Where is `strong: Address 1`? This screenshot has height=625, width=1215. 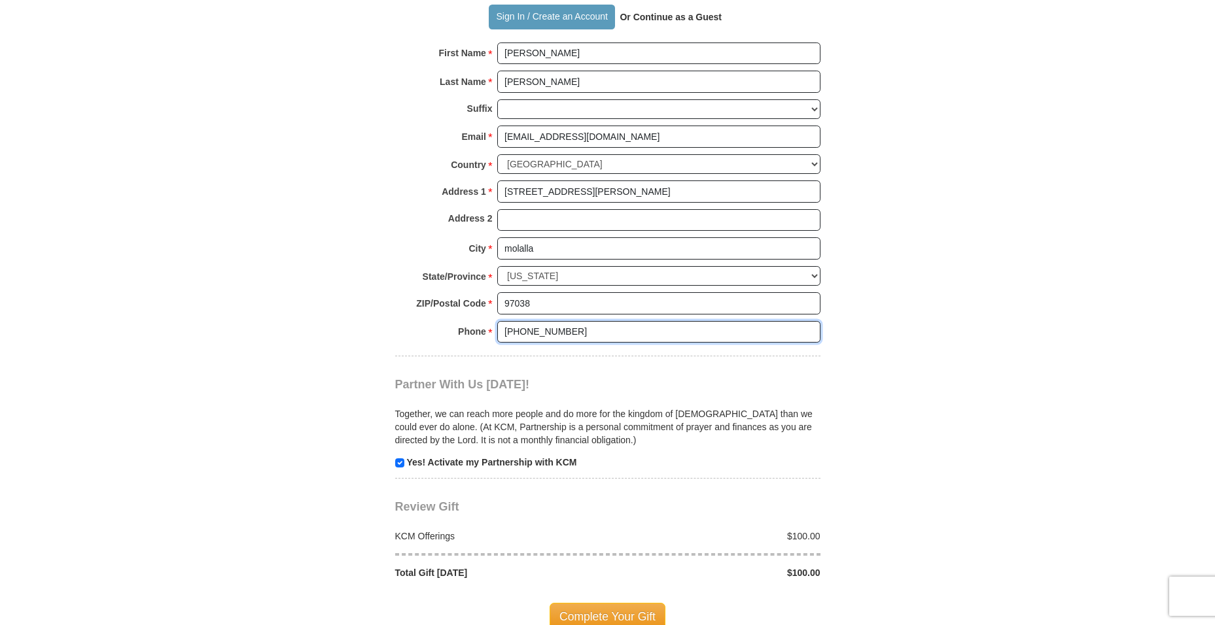
strong: Address 1 is located at coordinates (464, 192).